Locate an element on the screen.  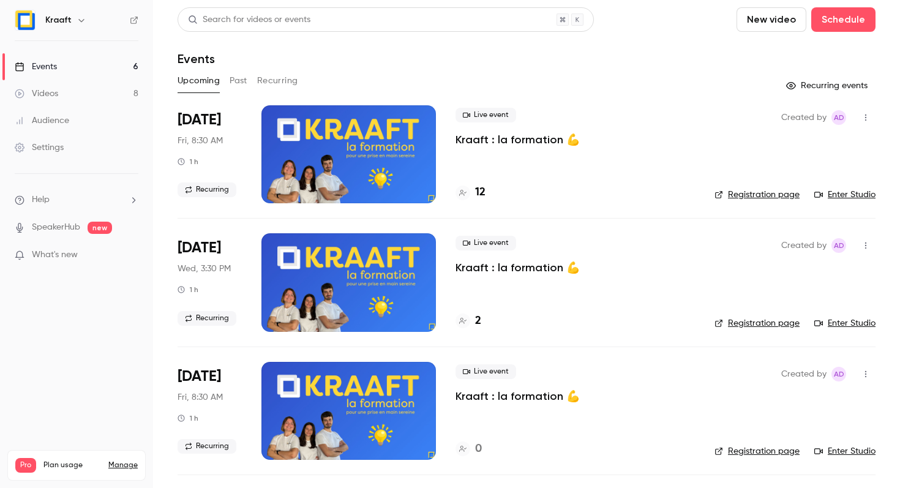
h4: 12 is located at coordinates (480, 192).